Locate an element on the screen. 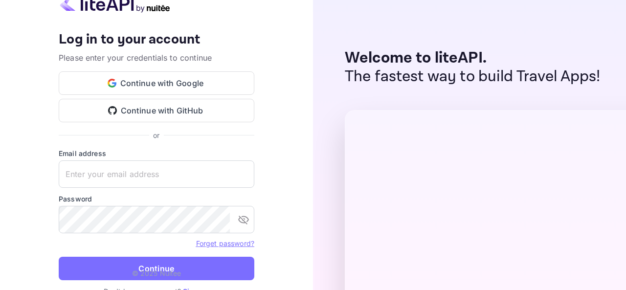 The width and height of the screenshot is (626, 290). p: The fastest way to build Travel Apps! is located at coordinates (472, 77).